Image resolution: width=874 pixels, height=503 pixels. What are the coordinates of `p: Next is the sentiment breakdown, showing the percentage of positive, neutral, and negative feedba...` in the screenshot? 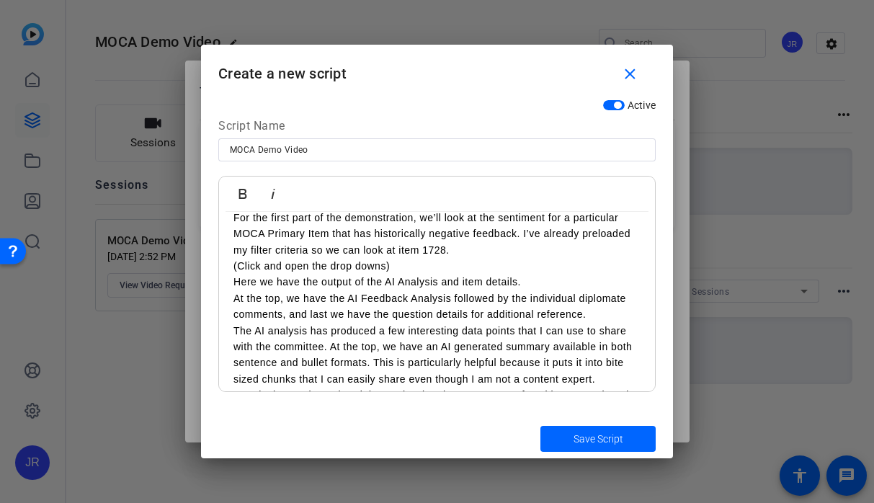 It's located at (437, 411).